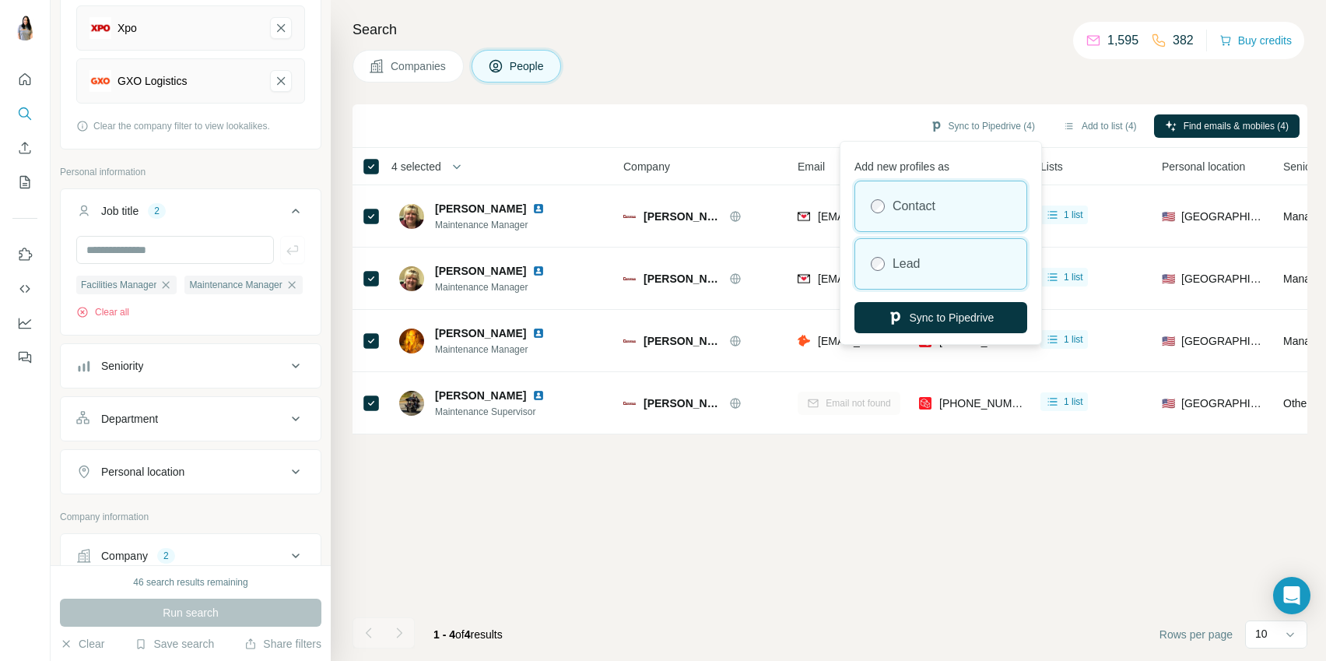  Describe the element at coordinates (1305, 167) in the screenshot. I see `span: Seniority` at that location.